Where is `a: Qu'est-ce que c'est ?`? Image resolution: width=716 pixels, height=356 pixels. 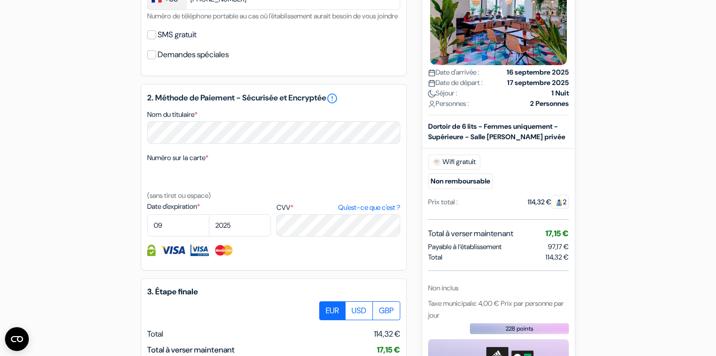 a: Qu'est-ce que c'est ? is located at coordinates (369, 207).